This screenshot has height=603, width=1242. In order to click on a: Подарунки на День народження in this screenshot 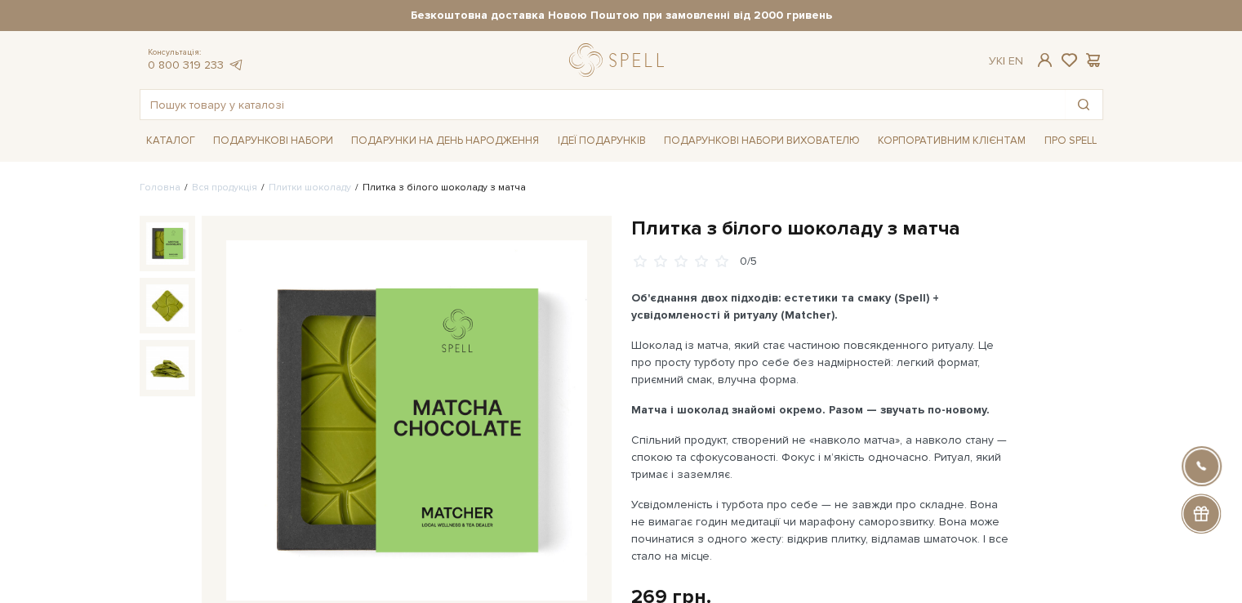, I will do `click(445, 140)`.